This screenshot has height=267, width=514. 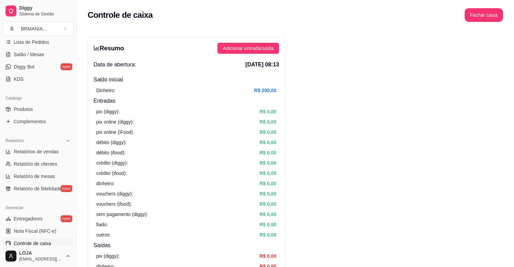 I want to click on span: bar-chart, so click(x=97, y=48).